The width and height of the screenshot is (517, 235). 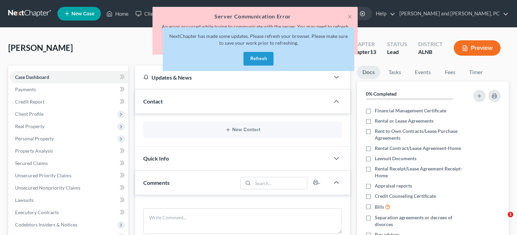 I want to click on a: Executory Contracts, so click(x=69, y=213).